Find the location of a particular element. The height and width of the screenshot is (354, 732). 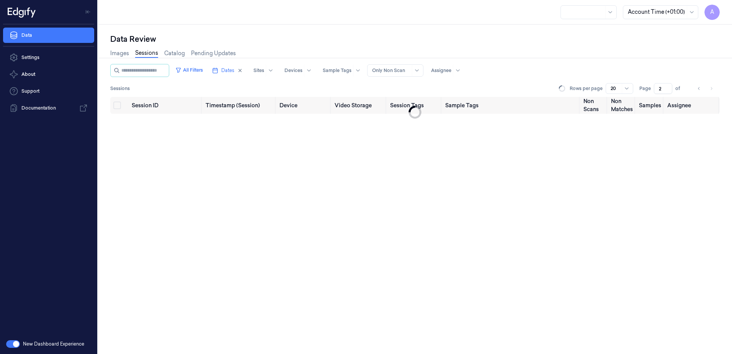

button: Toggle Navigation is located at coordinates (88, 12).